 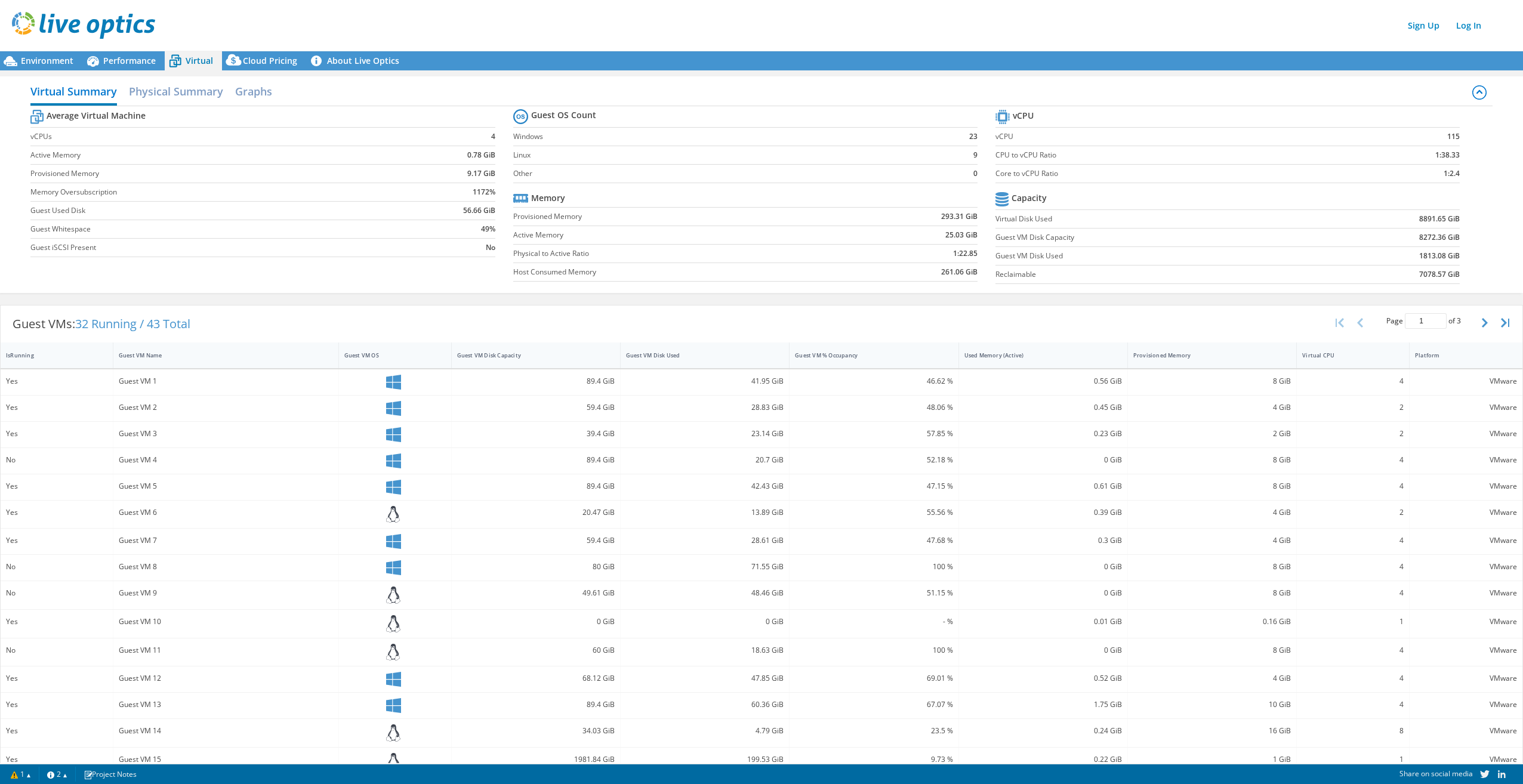 What do you see at coordinates (528, 355) in the screenshot?
I see `div: Guest VM Disk Capacity` at bounding box center [528, 355].